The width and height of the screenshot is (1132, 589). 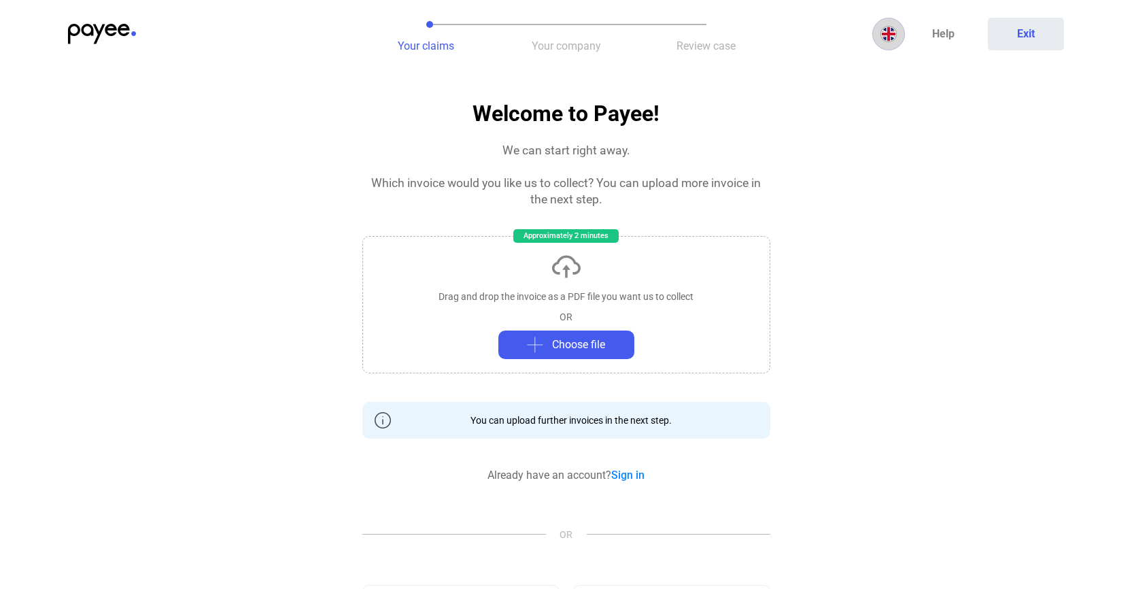 What do you see at coordinates (565, 420) in the screenshot?
I see `div: You can upload further invoices in the next step.` at bounding box center [565, 420].